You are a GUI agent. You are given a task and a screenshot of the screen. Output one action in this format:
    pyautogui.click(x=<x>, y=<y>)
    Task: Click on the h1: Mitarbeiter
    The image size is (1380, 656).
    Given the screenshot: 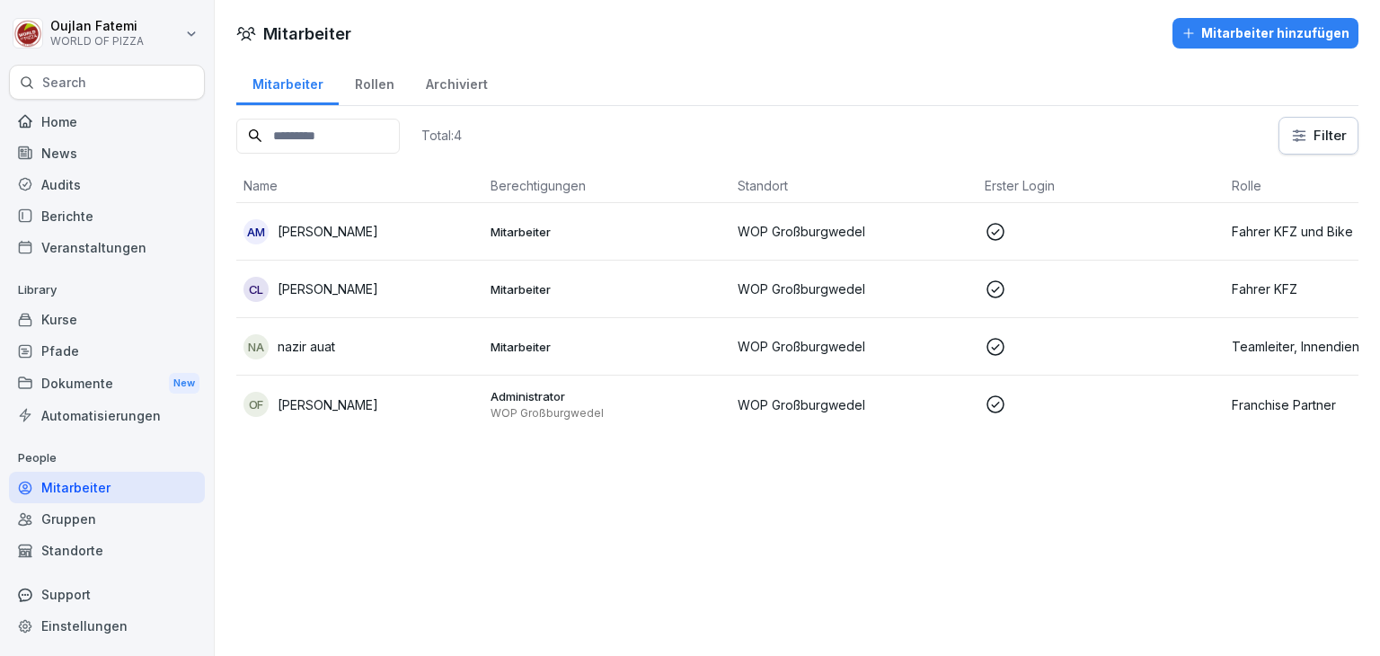 What is the action you would take?
    pyautogui.click(x=307, y=33)
    